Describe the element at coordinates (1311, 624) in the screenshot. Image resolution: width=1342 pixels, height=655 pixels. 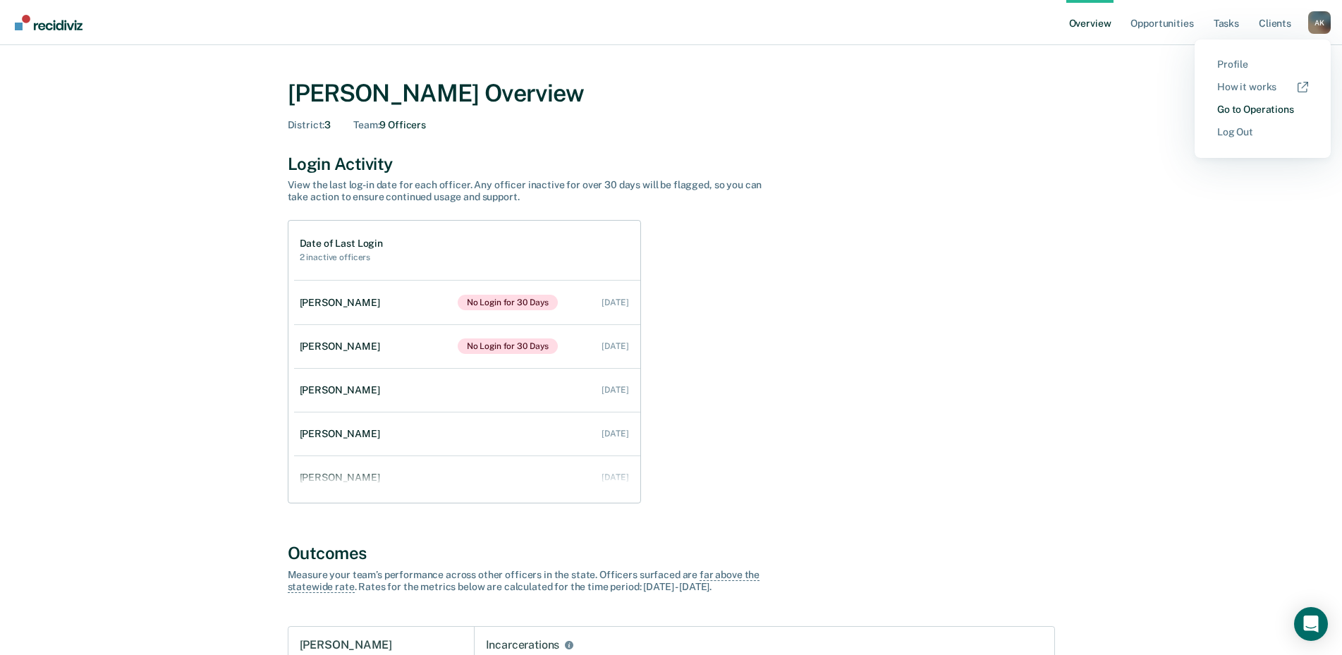
I see `div: Open Intercom Messenger` at that location.